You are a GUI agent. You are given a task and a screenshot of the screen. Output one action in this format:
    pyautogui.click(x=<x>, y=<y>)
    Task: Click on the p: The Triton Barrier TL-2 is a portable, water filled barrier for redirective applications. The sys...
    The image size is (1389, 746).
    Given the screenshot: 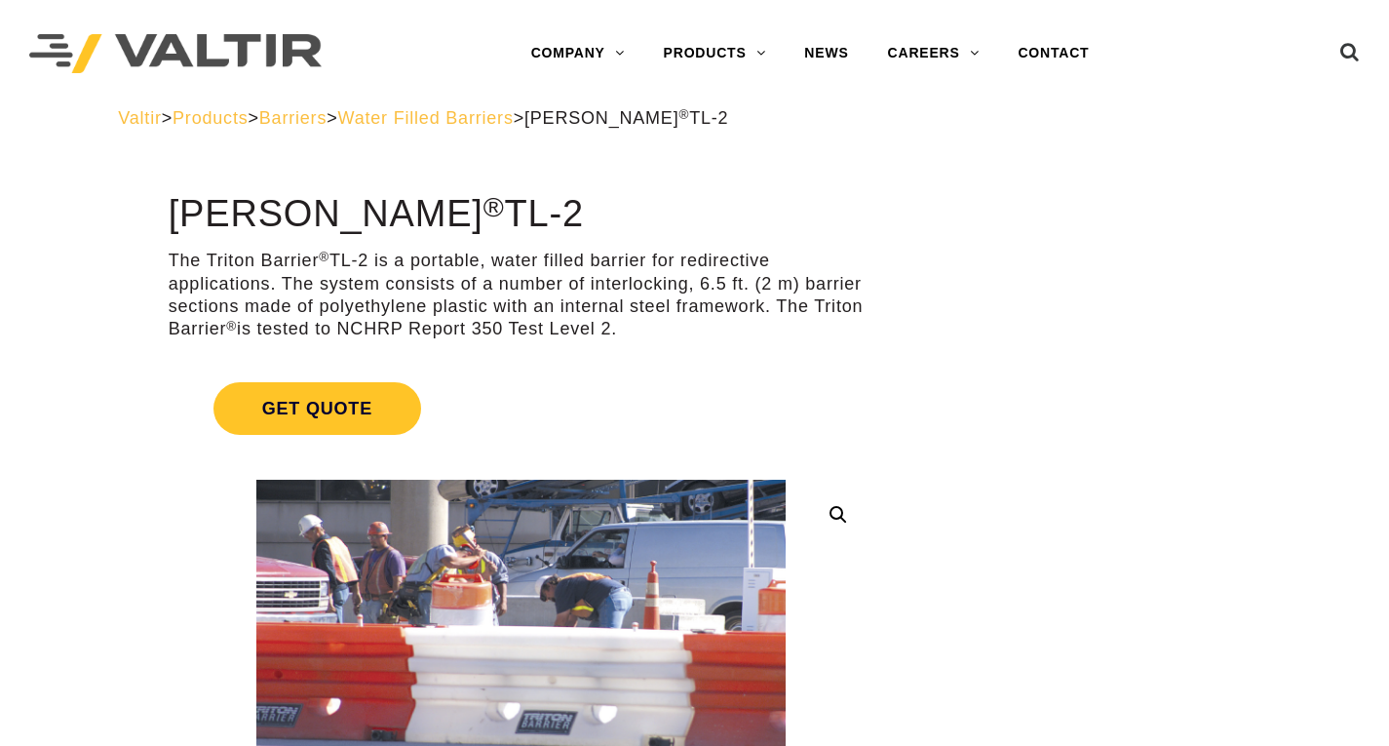 What is the action you would take?
    pyautogui.click(x=520, y=295)
    